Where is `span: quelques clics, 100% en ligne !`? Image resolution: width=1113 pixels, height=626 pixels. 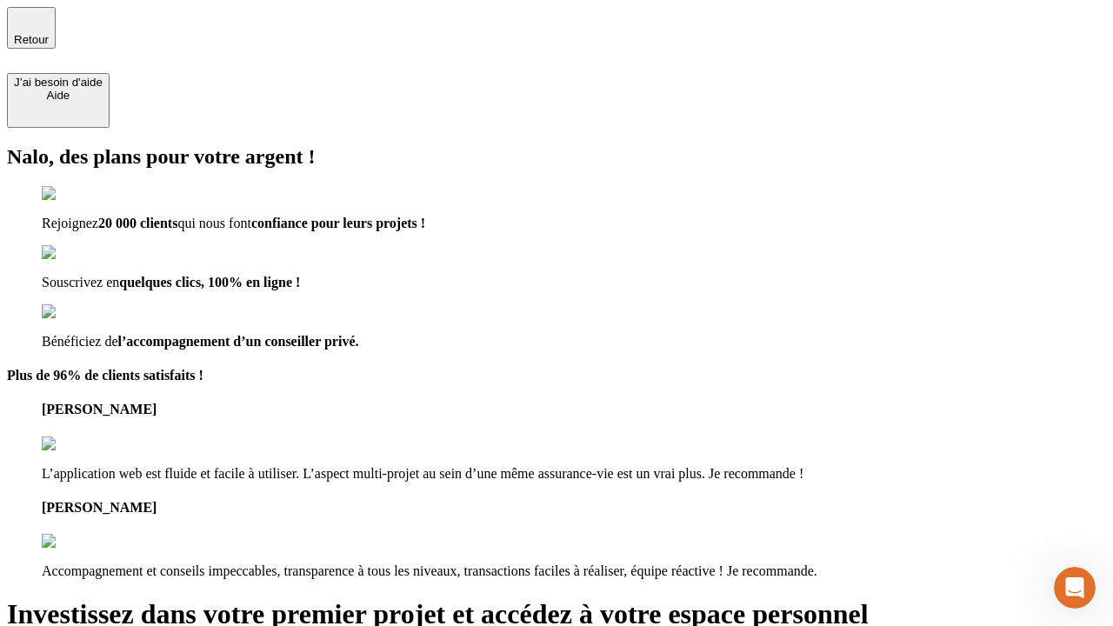 span: quelques clics, 100% en ligne ! is located at coordinates (210, 282).